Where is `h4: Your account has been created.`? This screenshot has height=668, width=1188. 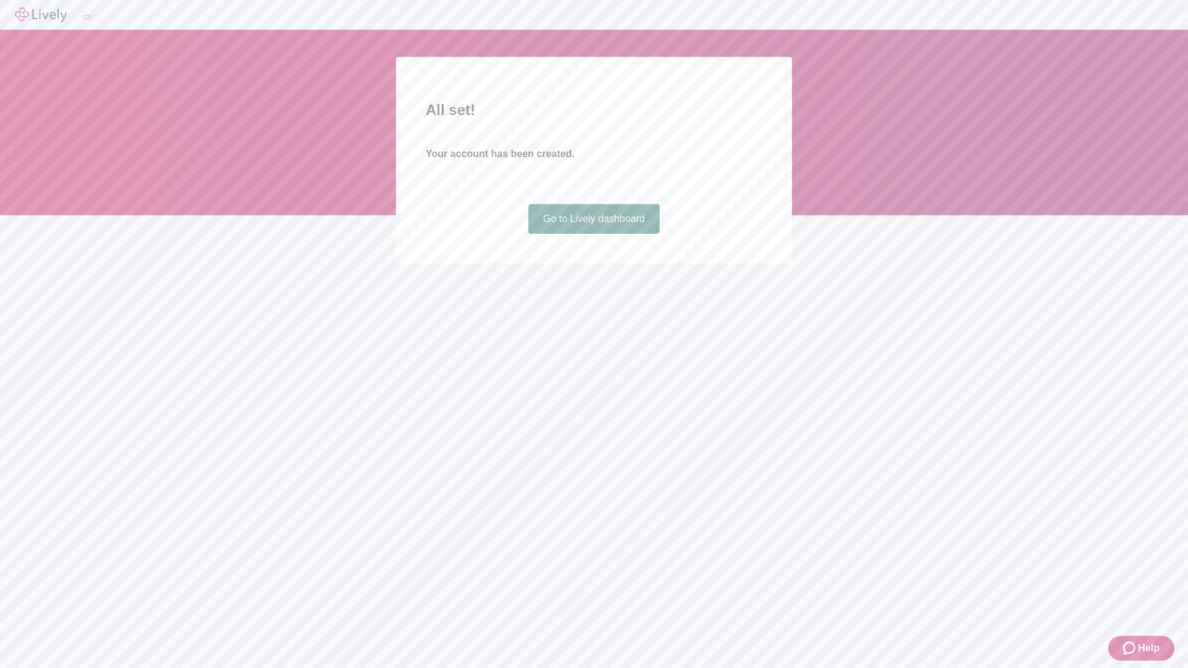
h4: Your account has been created. is located at coordinates (594, 154).